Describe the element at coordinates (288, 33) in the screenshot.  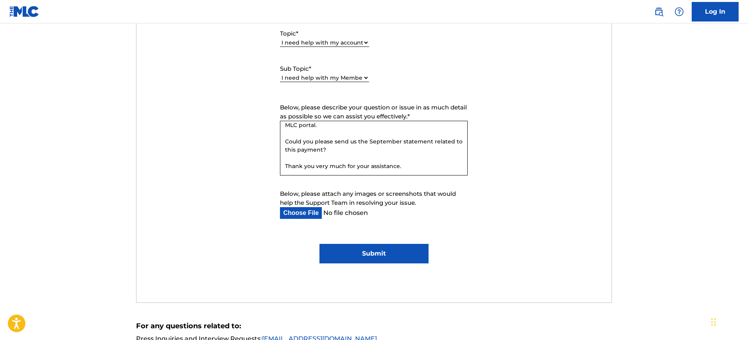
I see `span: Topic` at that location.